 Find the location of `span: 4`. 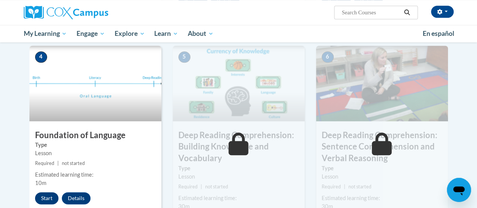

span: 4 is located at coordinates (41, 57).